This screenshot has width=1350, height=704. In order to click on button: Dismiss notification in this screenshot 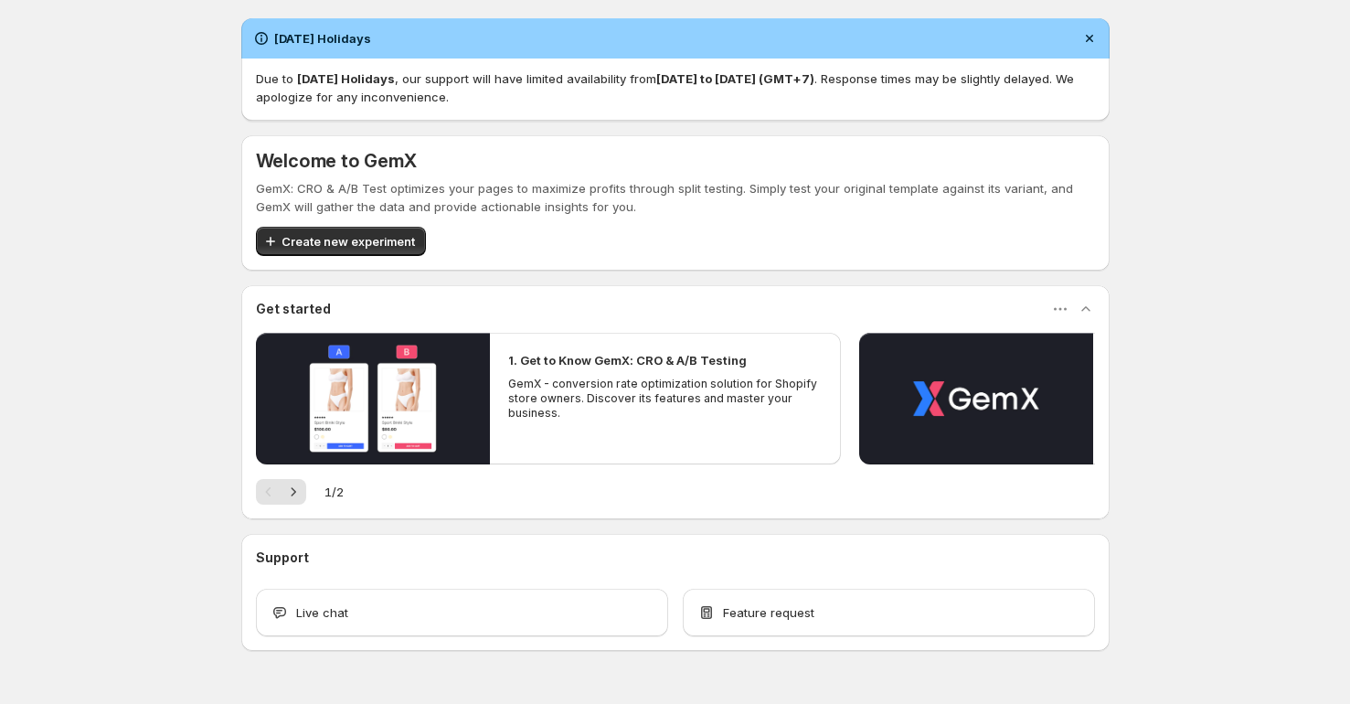, I will do `click(1090, 38)`.